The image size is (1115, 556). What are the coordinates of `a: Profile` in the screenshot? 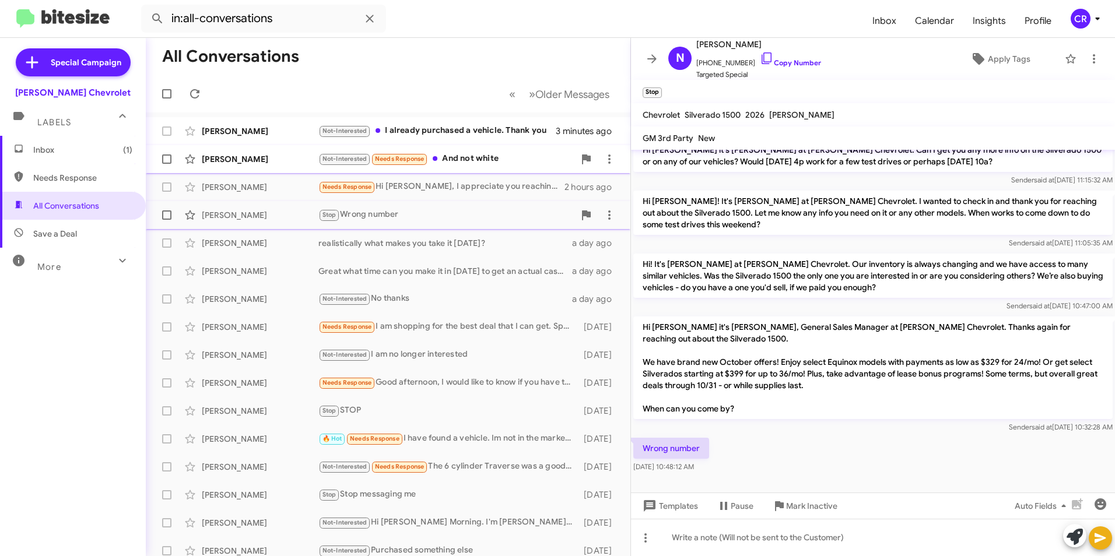 It's located at (1038, 21).